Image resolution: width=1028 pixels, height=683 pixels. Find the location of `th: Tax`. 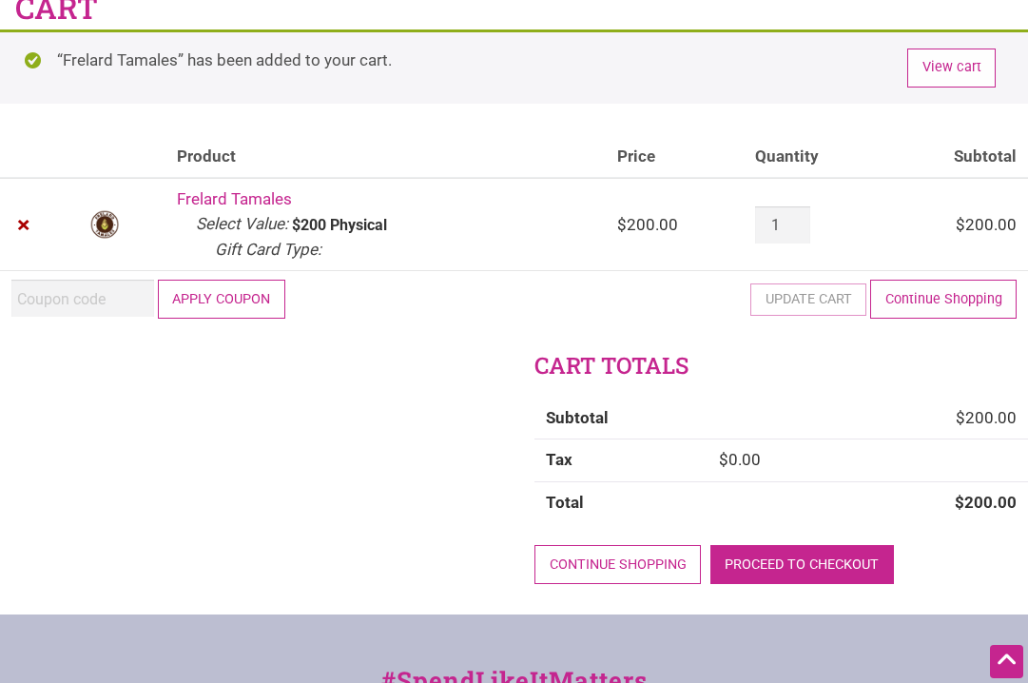

th: Tax is located at coordinates (621, 460).